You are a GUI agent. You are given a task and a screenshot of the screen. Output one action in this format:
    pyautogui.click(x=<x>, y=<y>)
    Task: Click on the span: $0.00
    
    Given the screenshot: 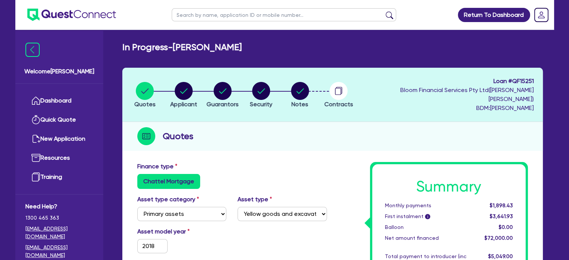 What is the action you would take?
    pyautogui.click(x=505, y=227)
    